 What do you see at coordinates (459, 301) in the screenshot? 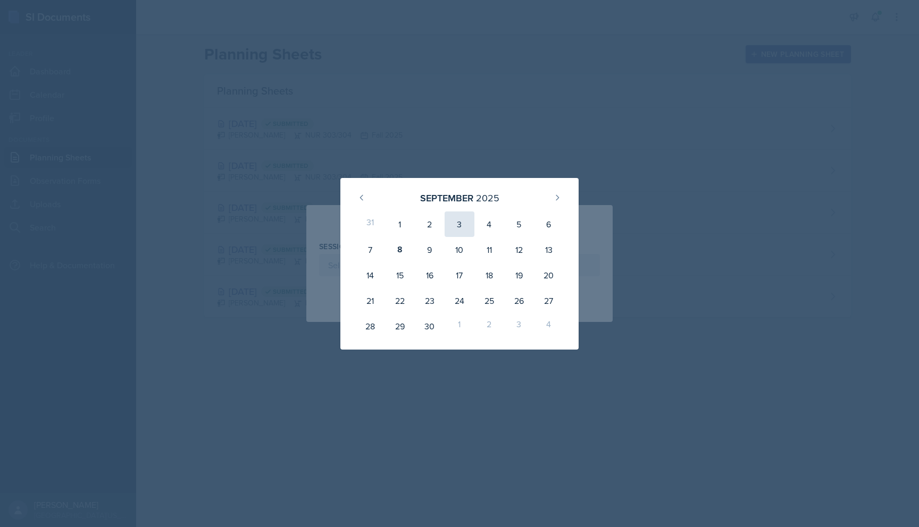
I see `div: 24` at bounding box center [459, 301].